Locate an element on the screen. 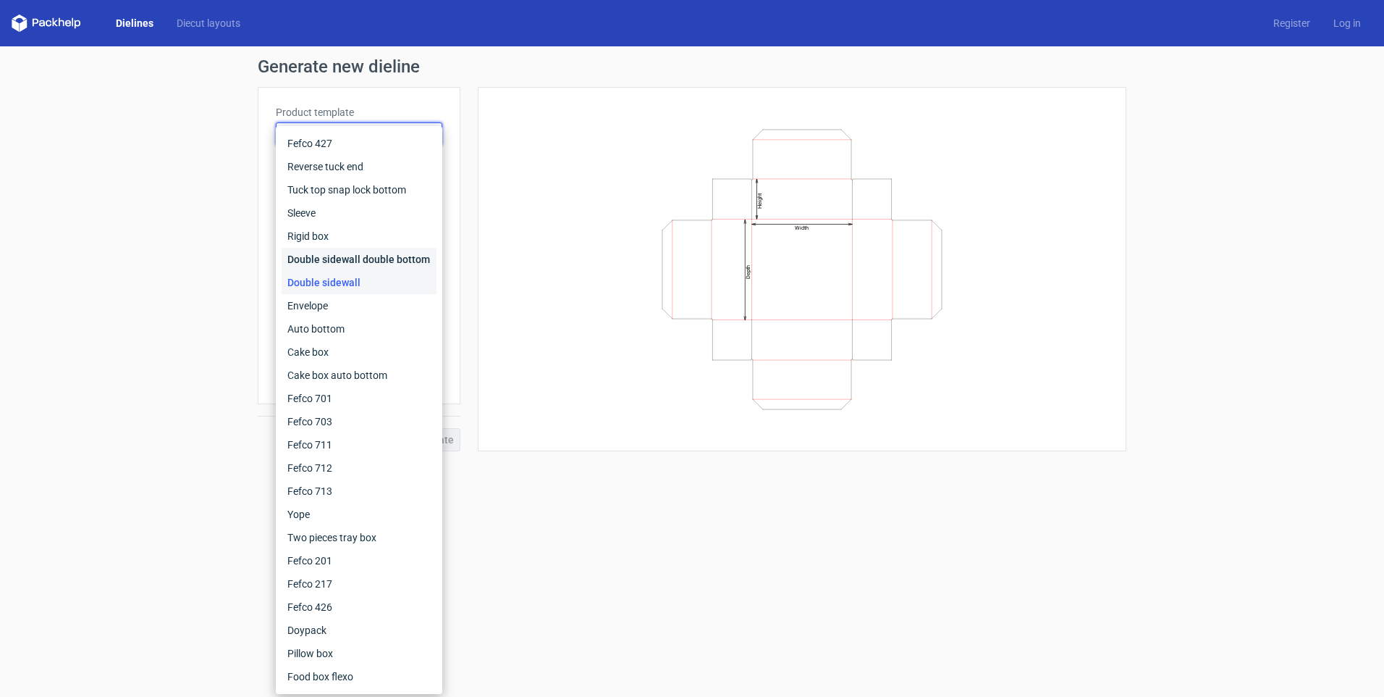 The width and height of the screenshot is (1384, 697). a: Log in is located at coordinates (1348, 23).